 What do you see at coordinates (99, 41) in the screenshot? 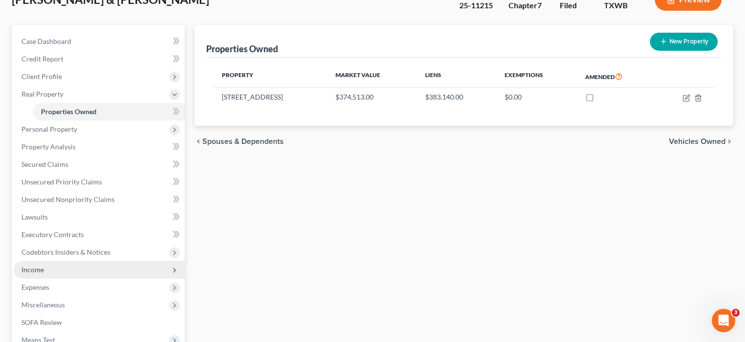
I see `a: Case Dashboard` at bounding box center [99, 41].